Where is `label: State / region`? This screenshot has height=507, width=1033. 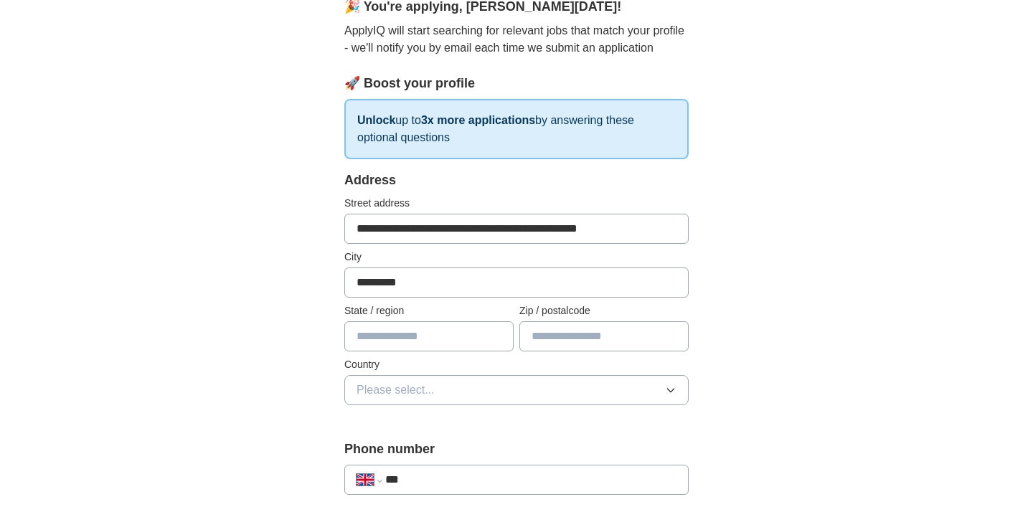
label: State / region is located at coordinates (429, 311).